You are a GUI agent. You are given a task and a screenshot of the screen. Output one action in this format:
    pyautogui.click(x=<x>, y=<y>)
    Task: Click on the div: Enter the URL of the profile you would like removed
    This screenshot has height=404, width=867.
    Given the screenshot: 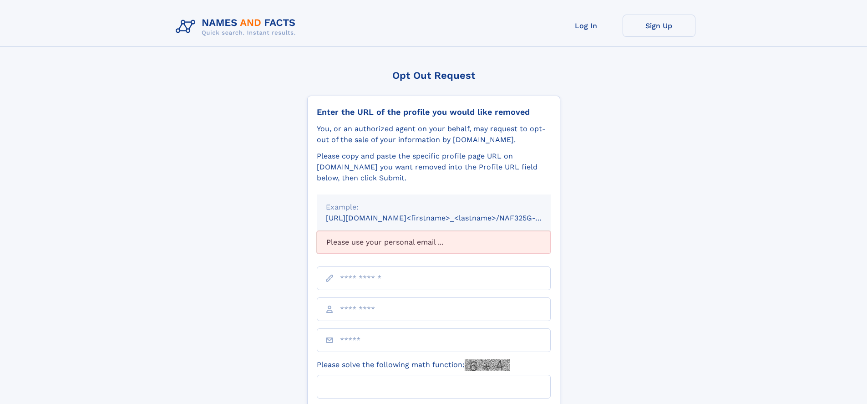 What is the action you would take?
    pyautogui.click(x=434, y=112)
    